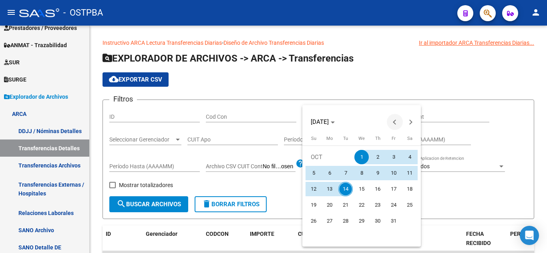 Image resolution: width=547 pixels, height=253 pixels. What do you see at coordinates (314, 221) in the screenshot?
I see `button: October 26, 2025` at bounding box center [314, 221].